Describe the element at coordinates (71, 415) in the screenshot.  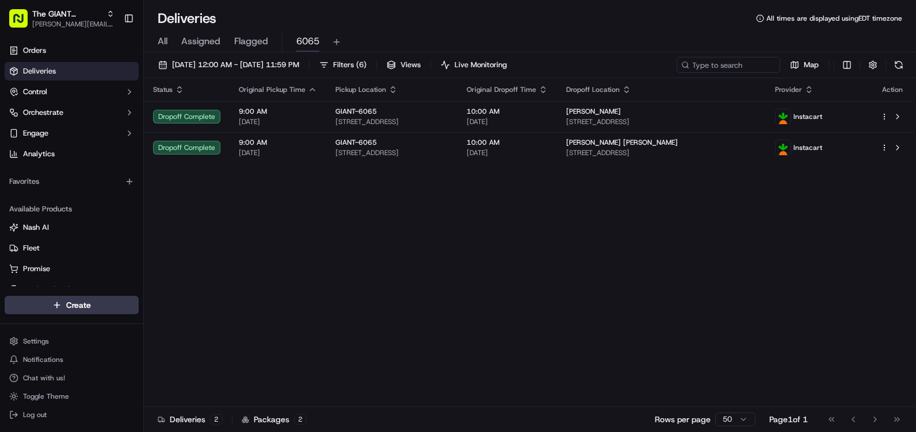
I see `button: Log out` at that location.